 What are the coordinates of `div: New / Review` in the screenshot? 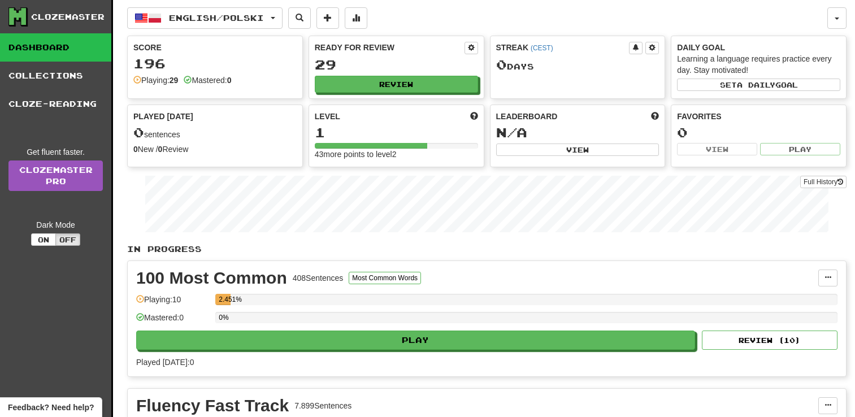 It's located at (215, 149).